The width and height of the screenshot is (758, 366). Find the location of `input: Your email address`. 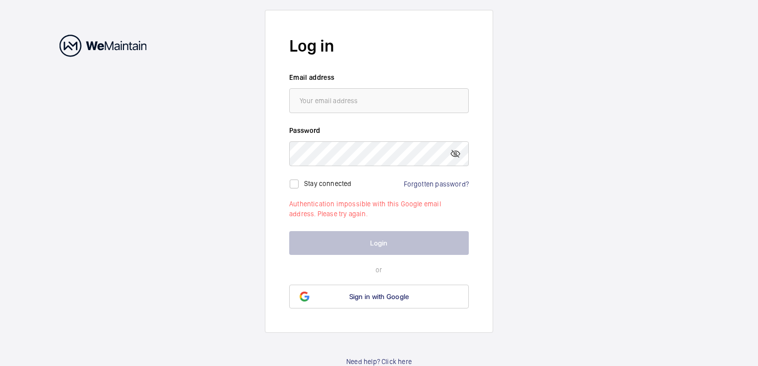

input: Your email address is located at coordinates (379, 101).